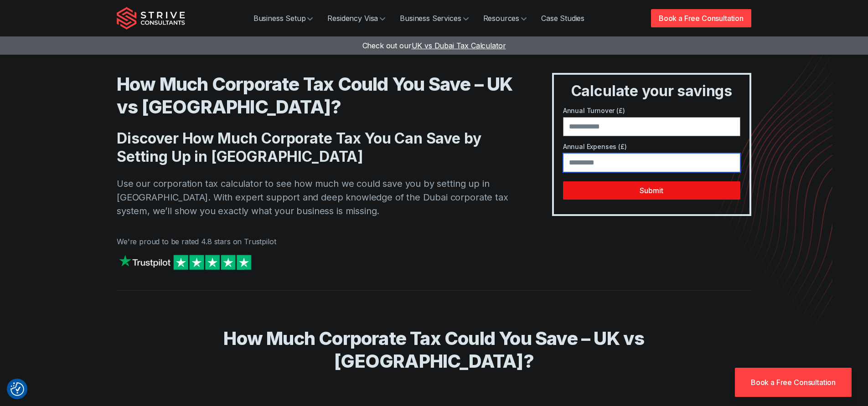  What do you see at coordinates (651, 91) in the screenshot?
I see `h3: Calculate your savings` at bounding box center [651, 91].